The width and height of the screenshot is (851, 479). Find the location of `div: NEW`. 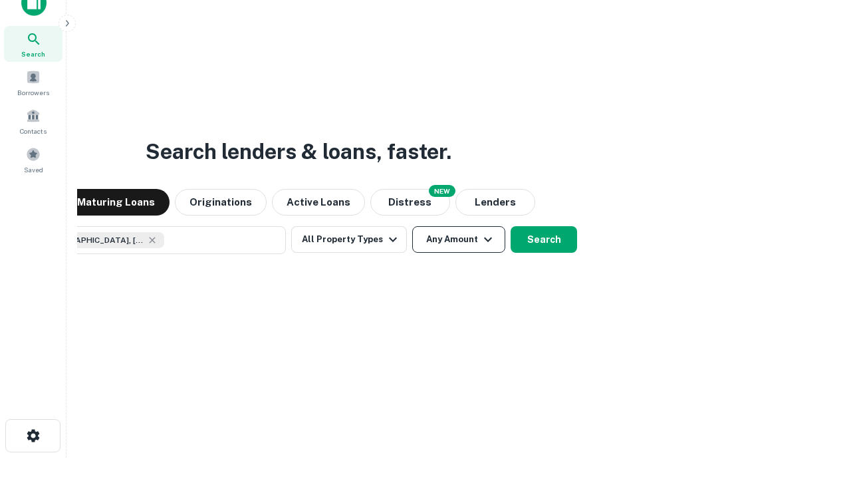

div: NEW is located at coordinates (442, 191).